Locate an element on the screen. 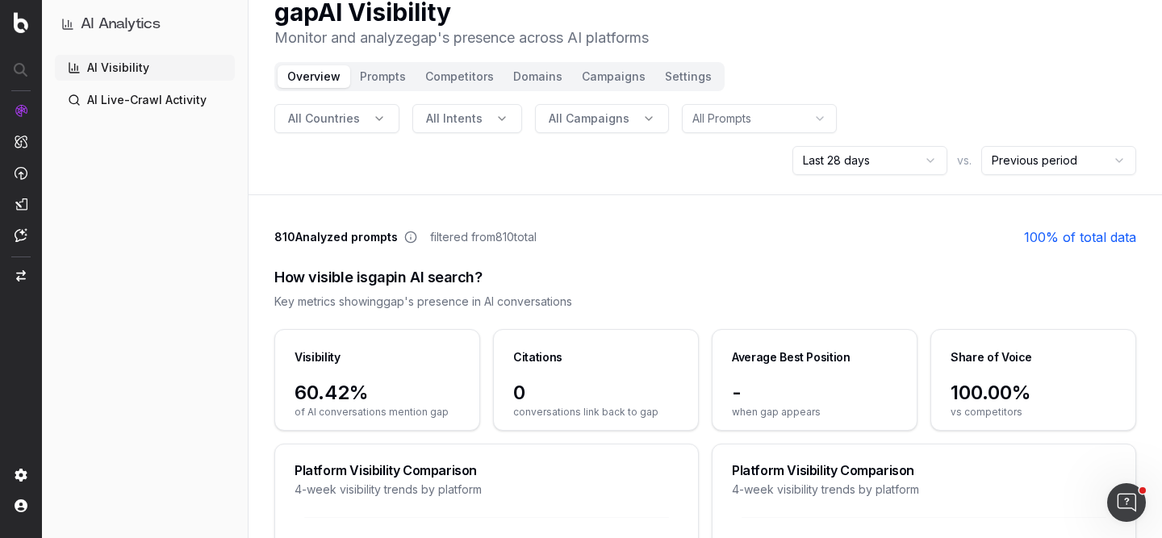 The image size is (1162, 538). button: Prompts is located at coordinates (382, 77).